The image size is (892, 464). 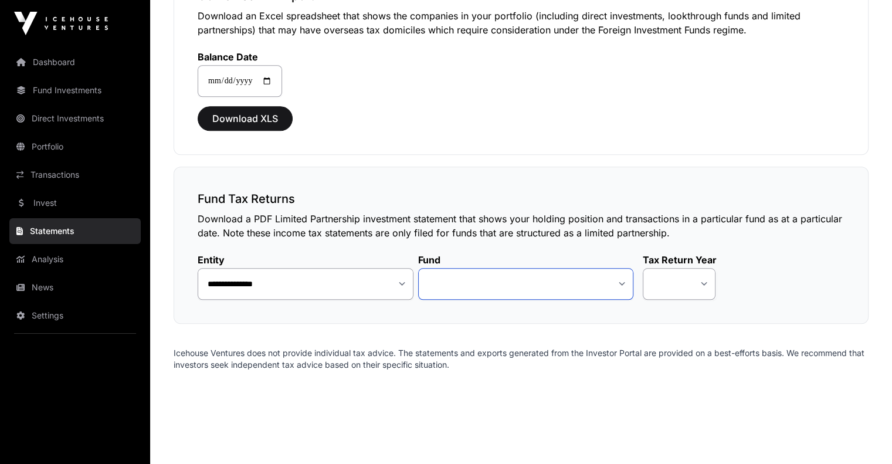 What do you see at coordinates (75, 147) in the screenshot?
I see `a: Portfolio` at bounding box center [75, 147].